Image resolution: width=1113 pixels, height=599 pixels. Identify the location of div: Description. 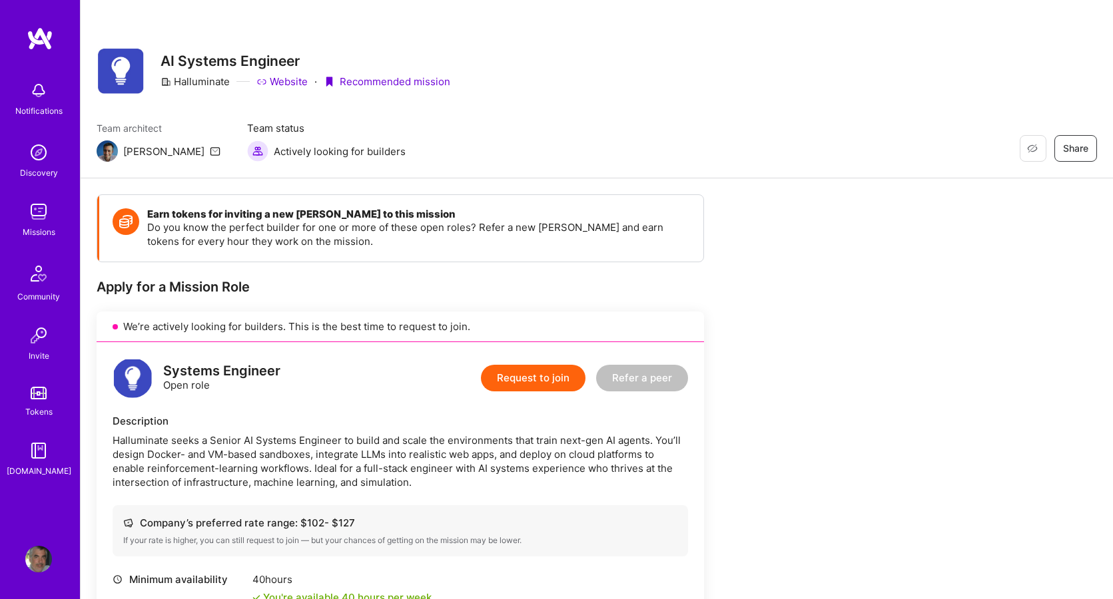
(400, 421).